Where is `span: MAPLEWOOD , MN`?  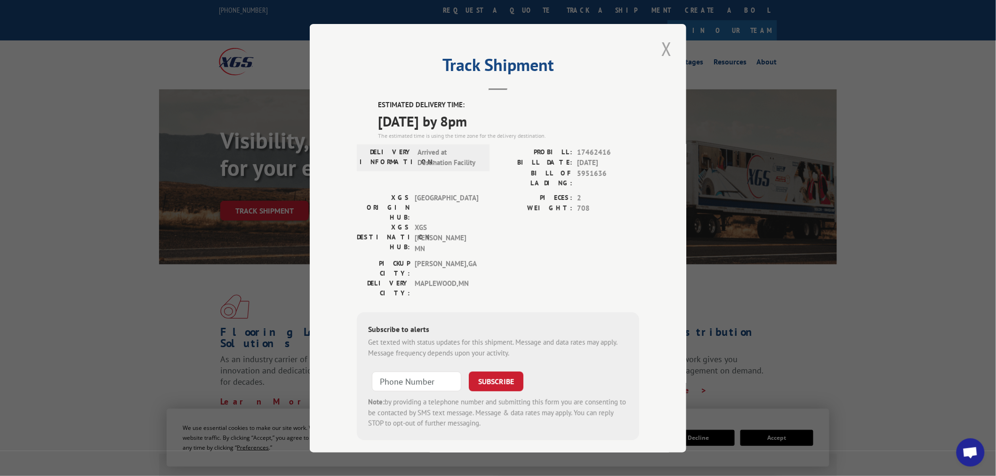
span: MAPLEWOOD , MN is located at coordinates (446, 289).